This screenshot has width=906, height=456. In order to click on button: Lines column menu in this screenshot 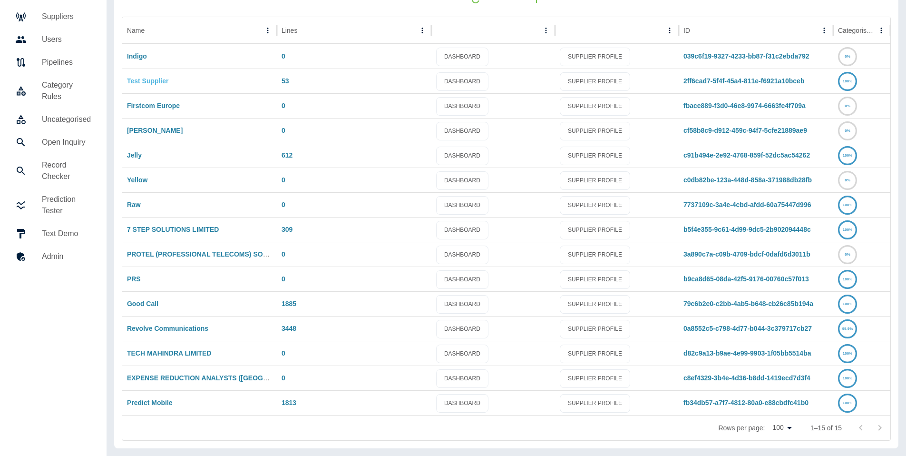, I will do `click(423, 30)`.